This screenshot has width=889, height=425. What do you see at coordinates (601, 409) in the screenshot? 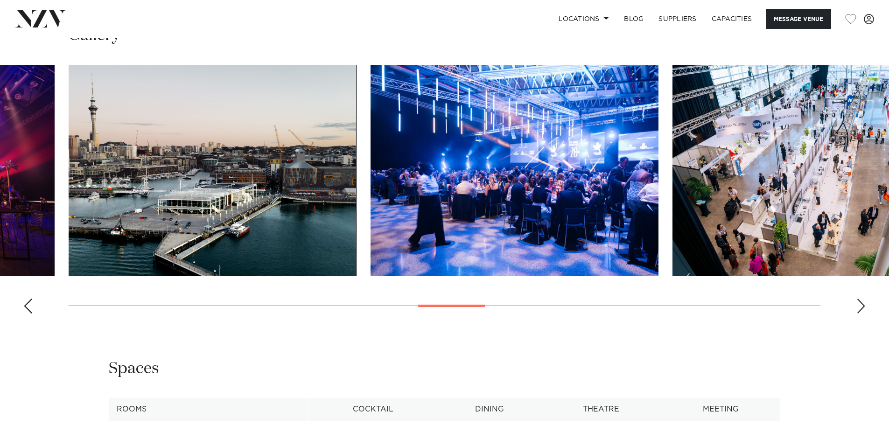
I see `th: Theatre` at bounding box center [601, 409].